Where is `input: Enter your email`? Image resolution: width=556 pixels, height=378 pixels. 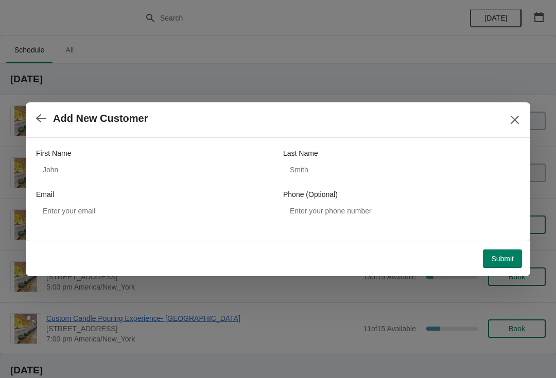 input: Enter your email is located at coordinates (154, 211).